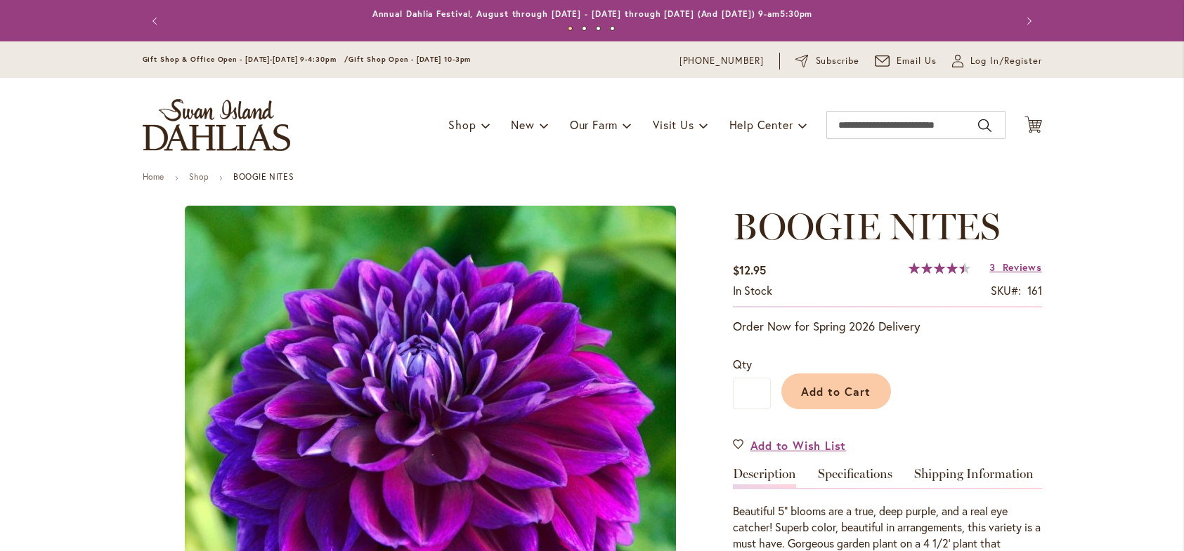  Describe the element at coordinates (916, 61) in the screenshot. I see `span: Email Us` at that location.